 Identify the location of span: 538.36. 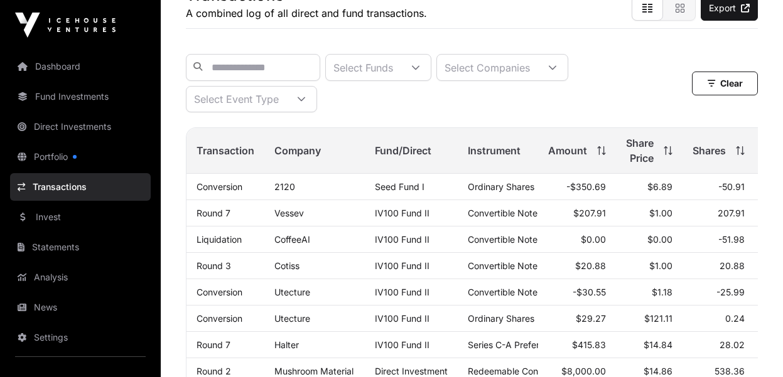
(730, 371).